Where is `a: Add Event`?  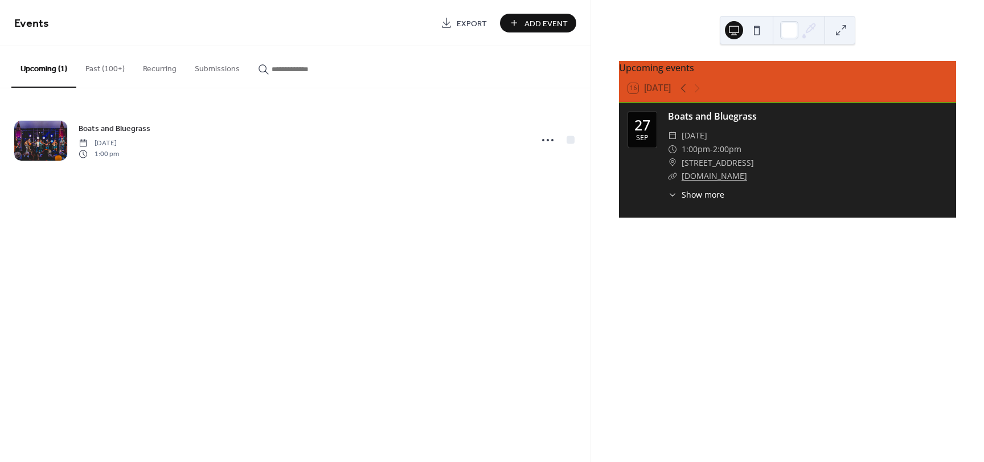 a: Add Event is located at coordinates (538, 23).